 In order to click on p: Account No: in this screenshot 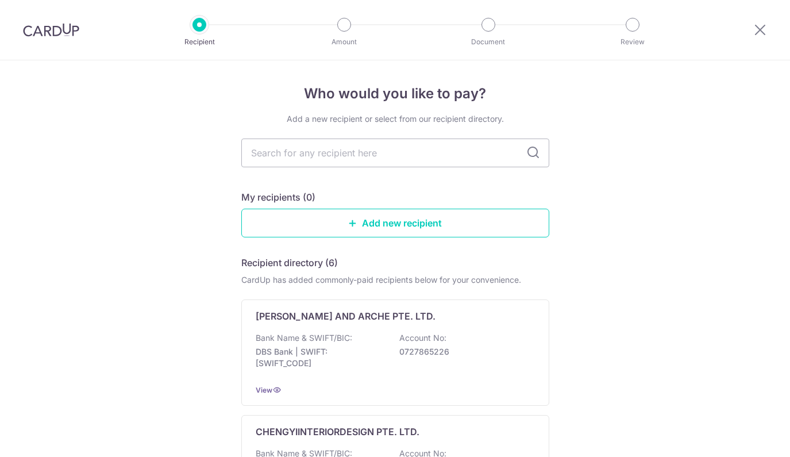, I will do `click(423, 338)`.